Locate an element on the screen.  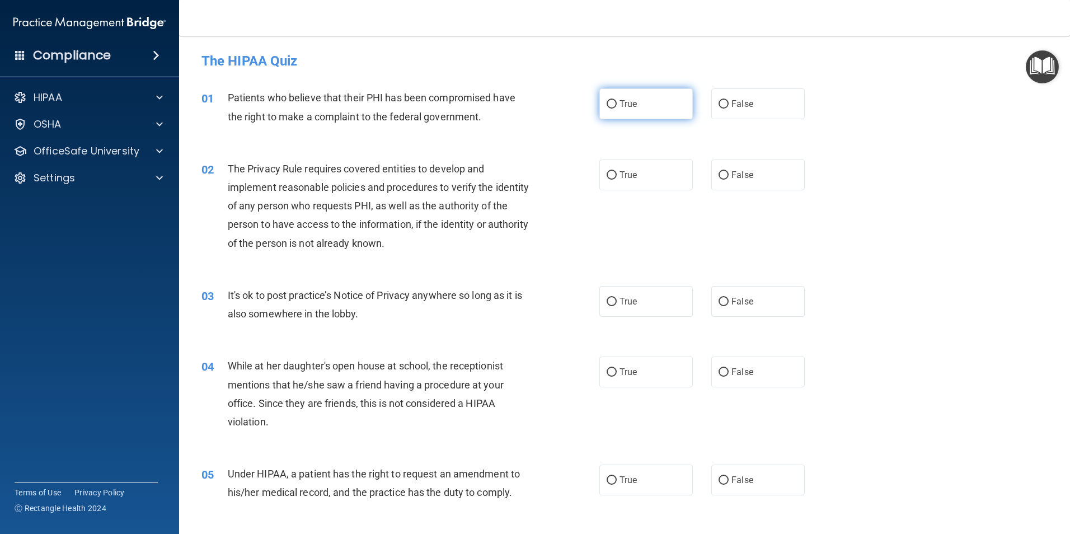
span: Patients who believe that their PHI has been compromised have the right to make a complaint to th... is located at coordinates (372, 107).